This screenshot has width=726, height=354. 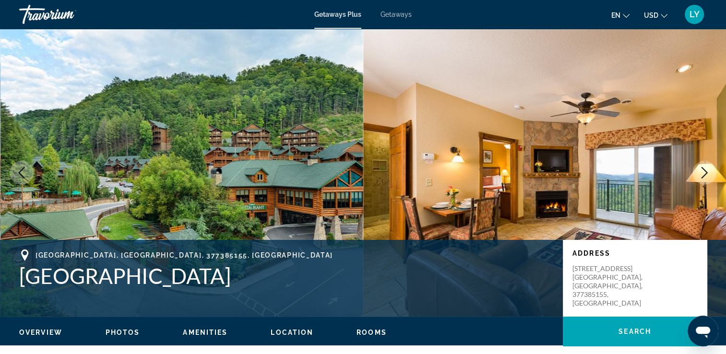 I want to click on button: Location, so click(x=292, y=332).